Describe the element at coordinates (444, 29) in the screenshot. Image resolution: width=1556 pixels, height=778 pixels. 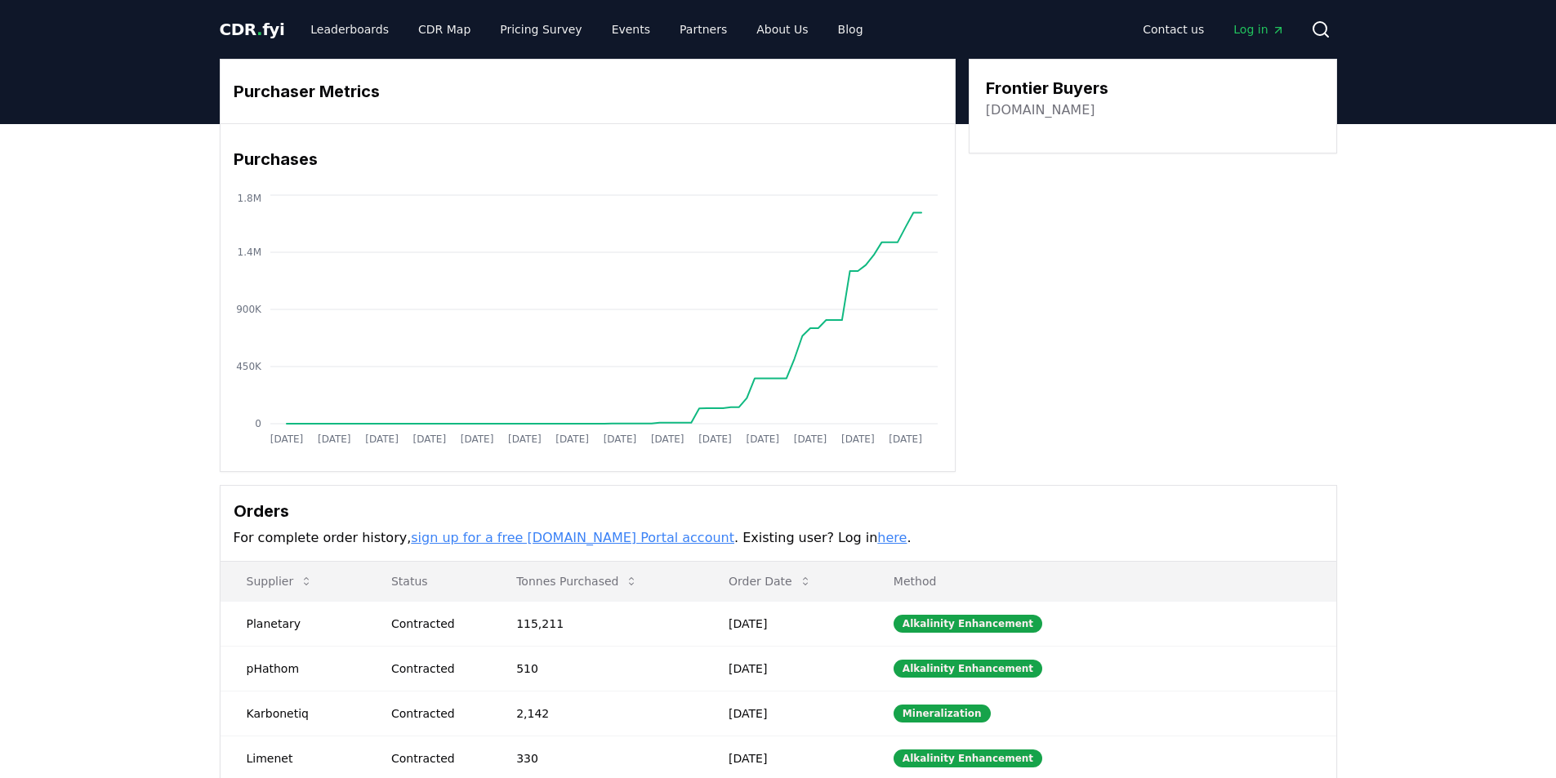
I see `a: CDR Map` at that location.